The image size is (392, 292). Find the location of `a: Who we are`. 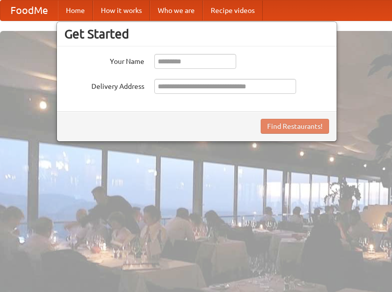

a: Who we are is located at coordinates (176, 10).